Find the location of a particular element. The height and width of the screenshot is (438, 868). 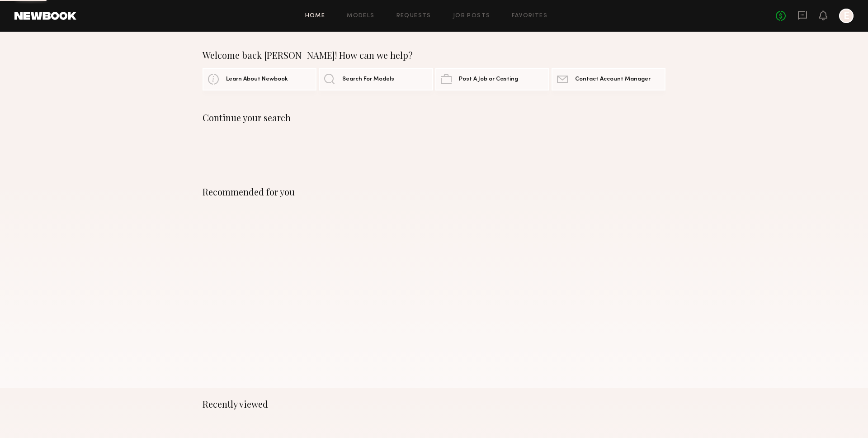

span: Search For Models is located at coordinates (368, 79).